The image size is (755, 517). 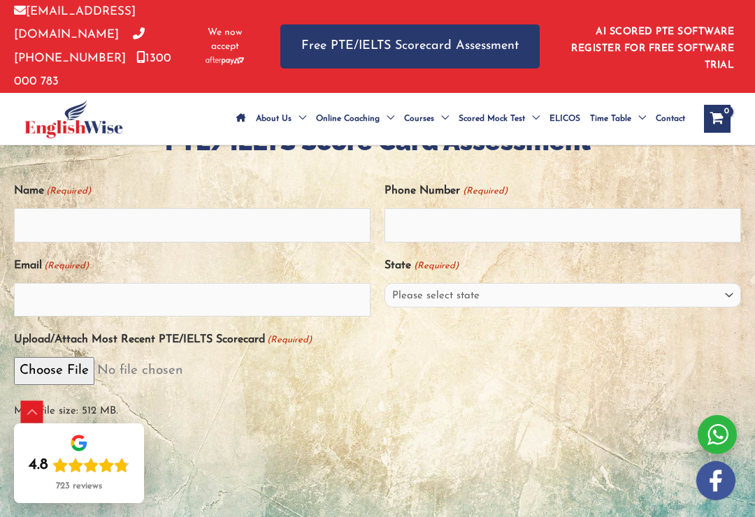 What do you see at coordinates (347, 119) in the screenshot?
I see `span: Online Coaching` at bounding box center [347, 119].